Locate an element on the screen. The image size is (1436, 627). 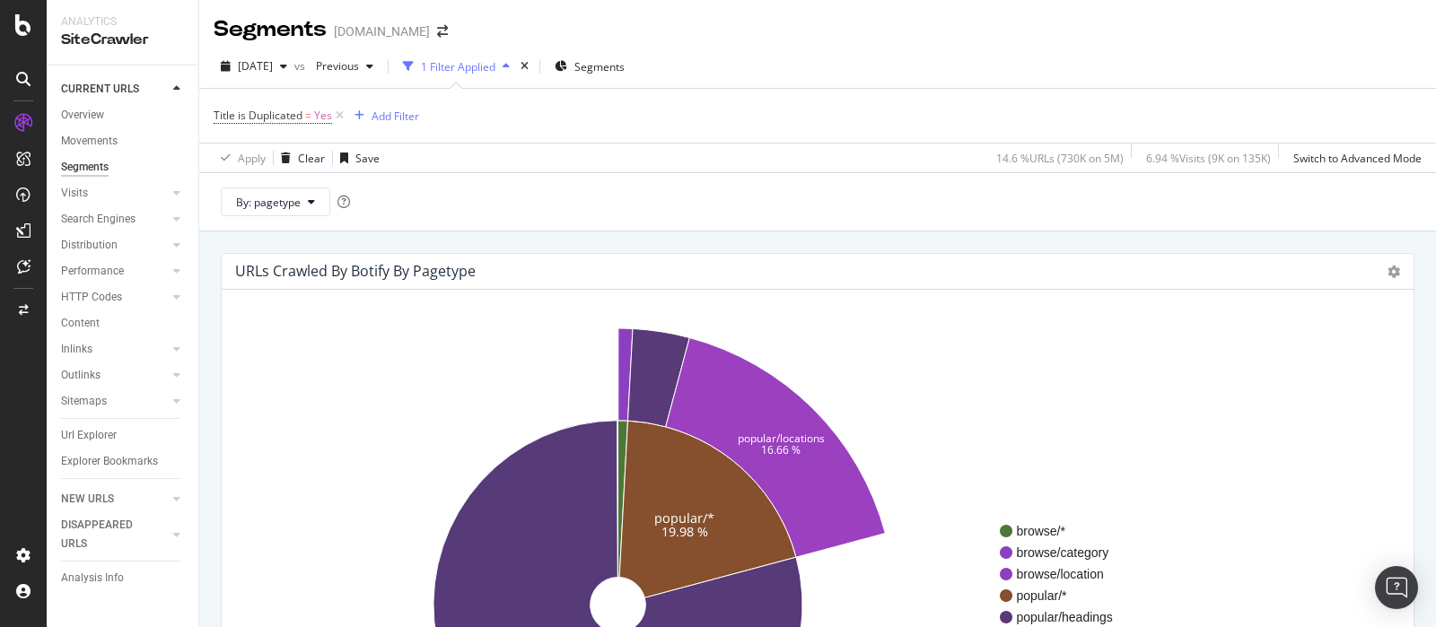
div: Distribution is located at coordinates (89, 245).